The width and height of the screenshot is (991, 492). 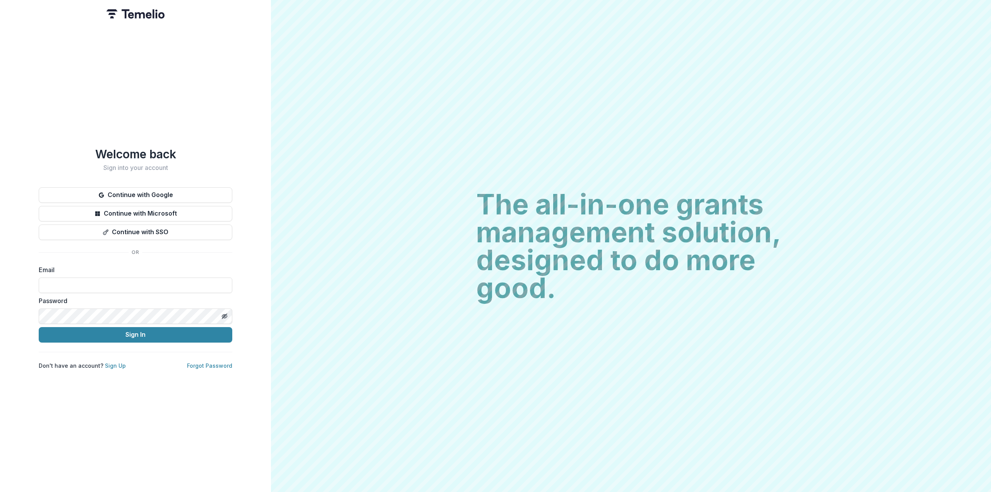 What do you see at coordinates (135, 14) in the screenshot?
I see `img: Temelio` at bounding box center [135, 14].